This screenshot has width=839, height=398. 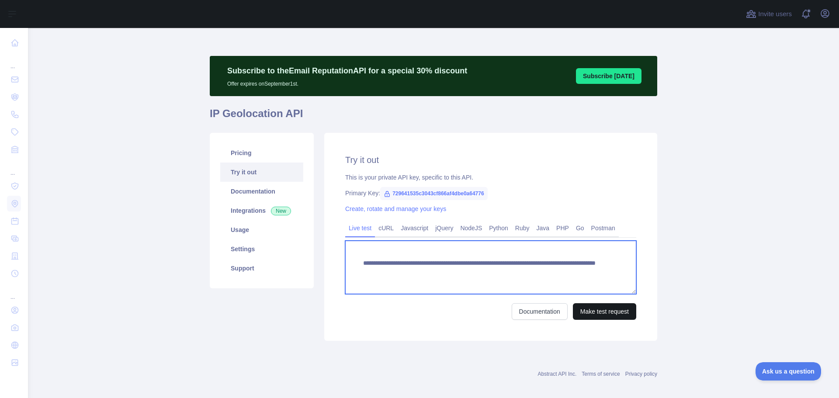 I want to click on span: New, so click(x=281, y=211).